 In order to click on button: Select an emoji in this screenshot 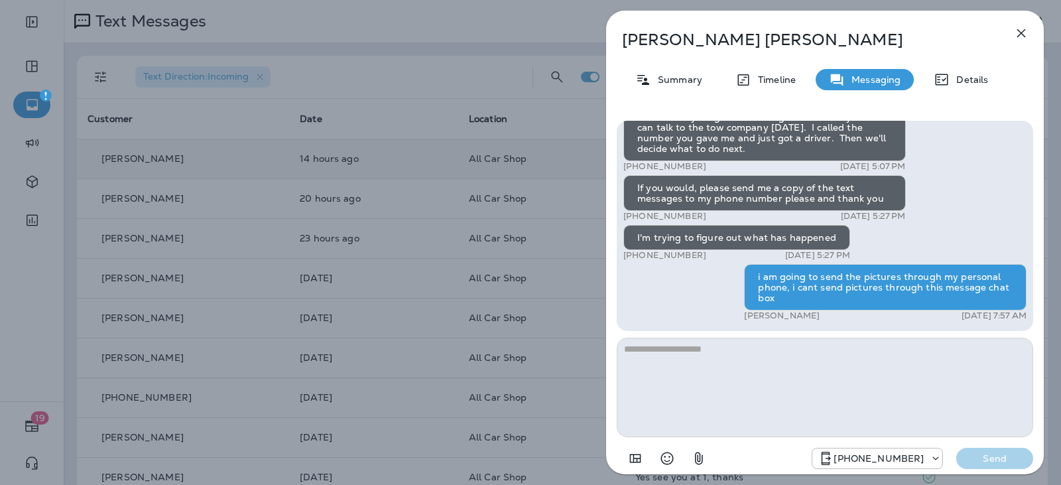, I will do `click(667, 458)`.